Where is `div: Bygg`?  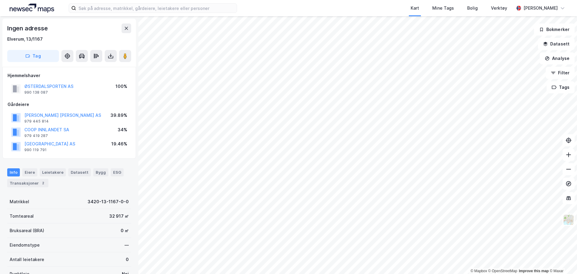 div: Bygg is located at coordinates (101, 172).